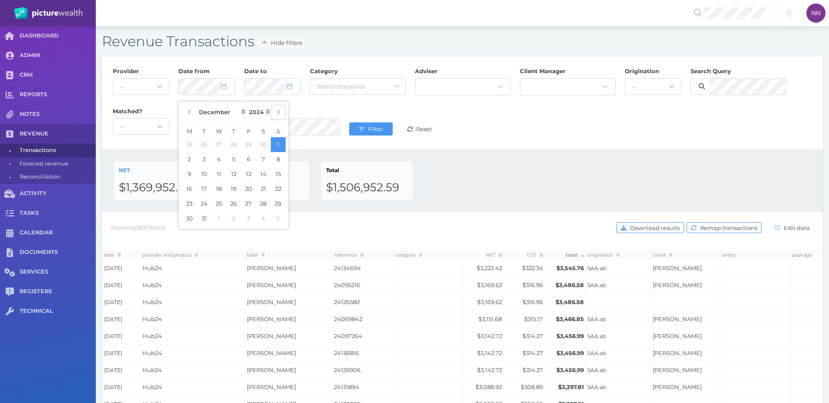  Describe the element at coordinates (363, 268) in the screenshot. I see `span: 24134694` at that location.